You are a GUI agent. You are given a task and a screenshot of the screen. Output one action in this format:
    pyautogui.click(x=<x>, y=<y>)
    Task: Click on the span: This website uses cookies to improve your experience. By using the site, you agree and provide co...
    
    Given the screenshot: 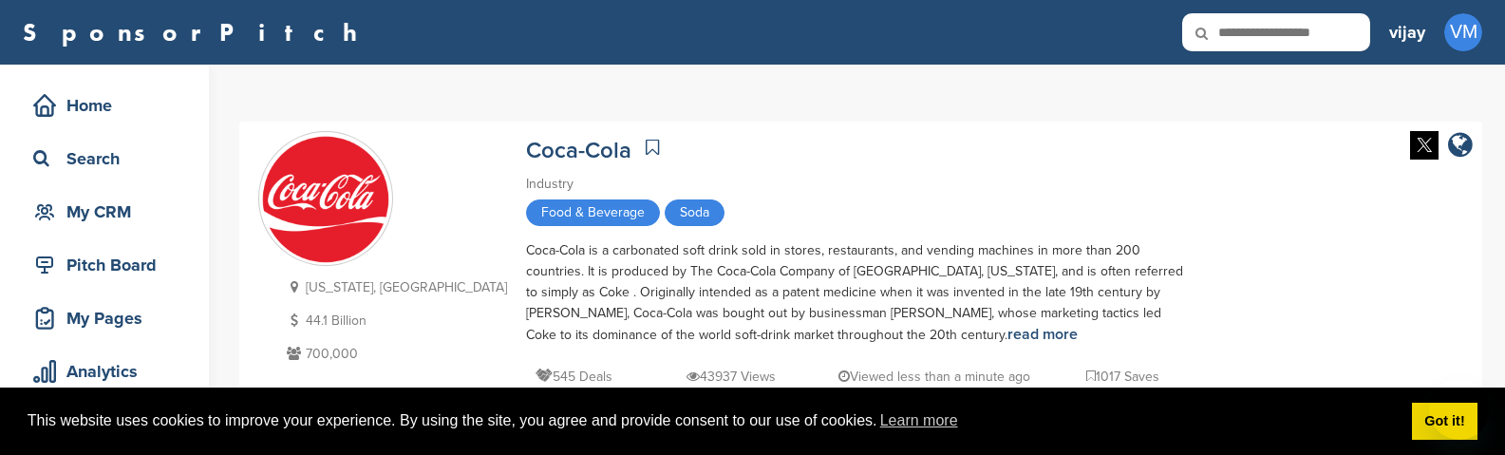 What is the action you would take?
    pyautogui.click(x=712, y=421)
    